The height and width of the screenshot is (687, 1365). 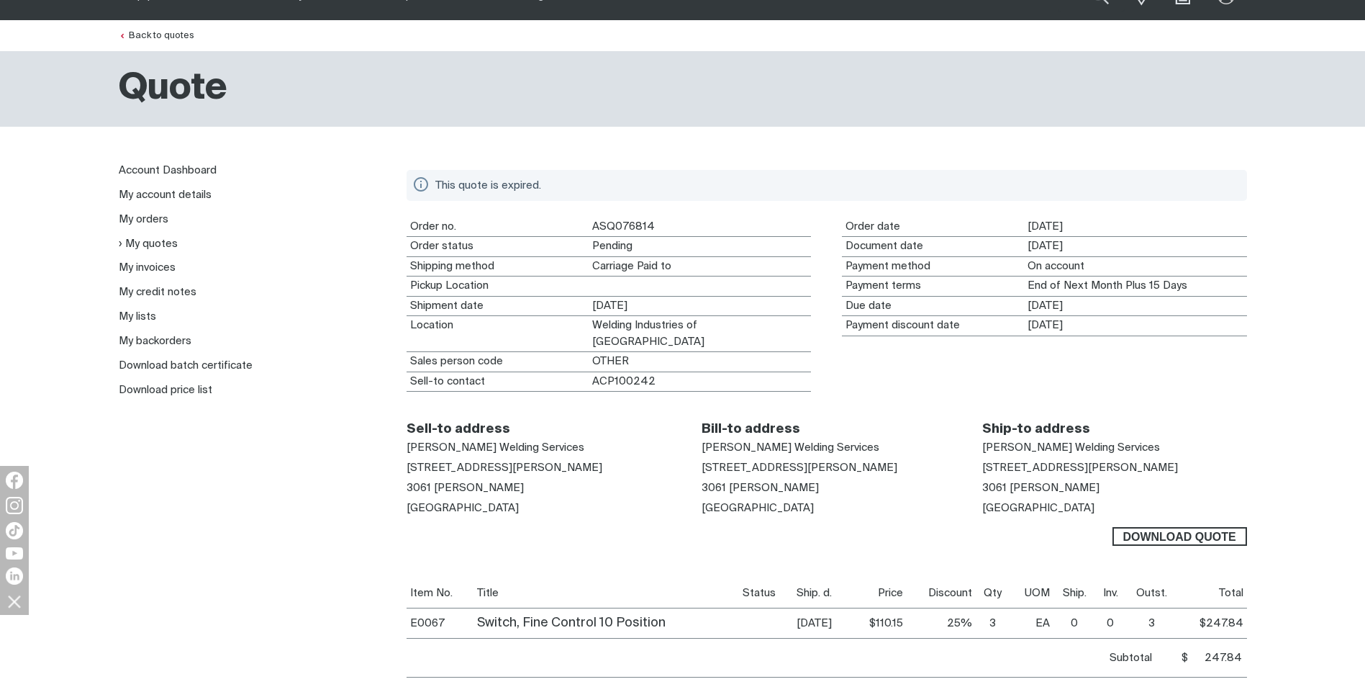 What do you see at coordinates (700, 381) in the screenshot?
I see `dd: ACP100242` at bounding box center [700, 381].